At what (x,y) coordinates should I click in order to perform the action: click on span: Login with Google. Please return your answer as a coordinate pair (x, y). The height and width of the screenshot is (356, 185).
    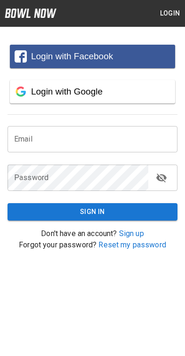
    Looking at the image, I should click on (67, 91).